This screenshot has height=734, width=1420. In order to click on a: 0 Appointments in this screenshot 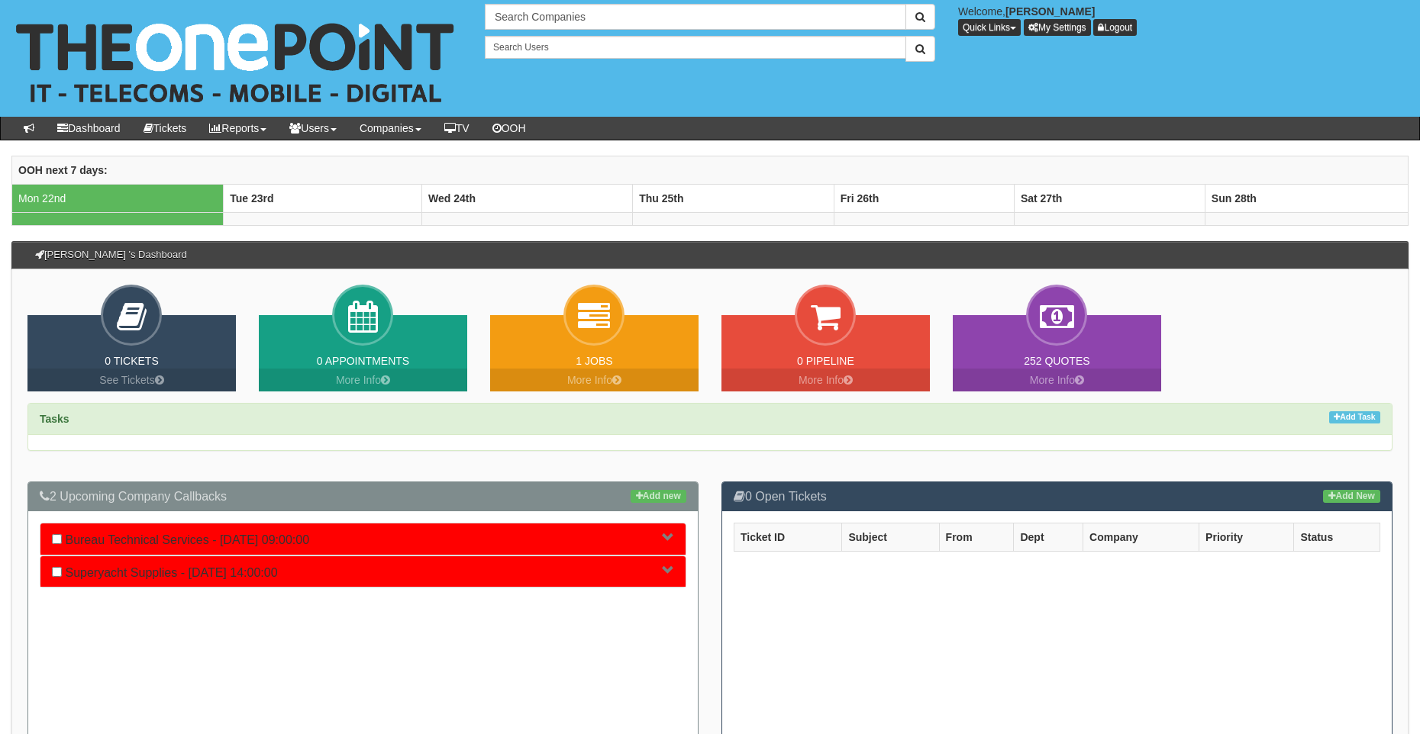, I will do `click(363, 361)`.